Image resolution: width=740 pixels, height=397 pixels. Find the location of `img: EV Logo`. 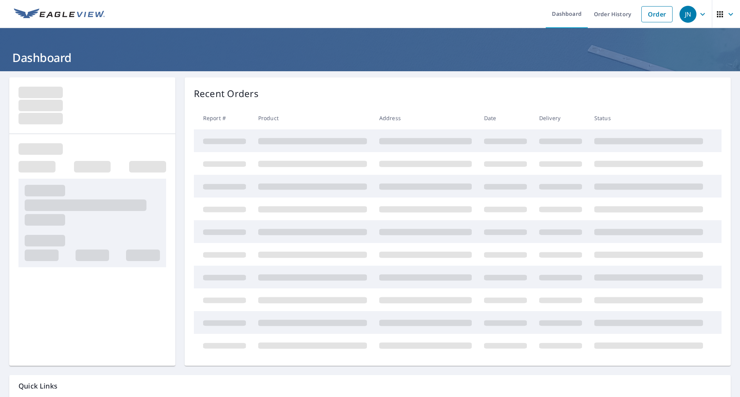

img: EV Logo is located at coordinates (59, 14).